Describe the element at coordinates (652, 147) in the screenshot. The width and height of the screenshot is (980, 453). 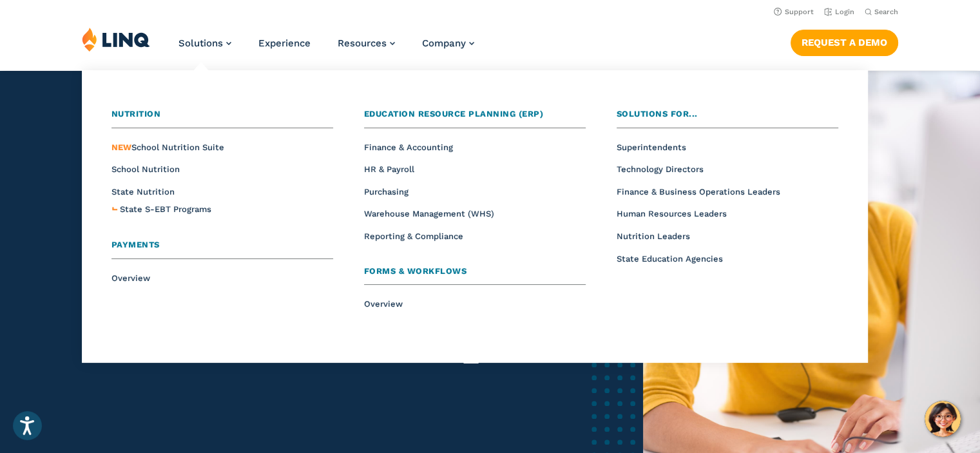
I see `span: Superintendents` at that location.